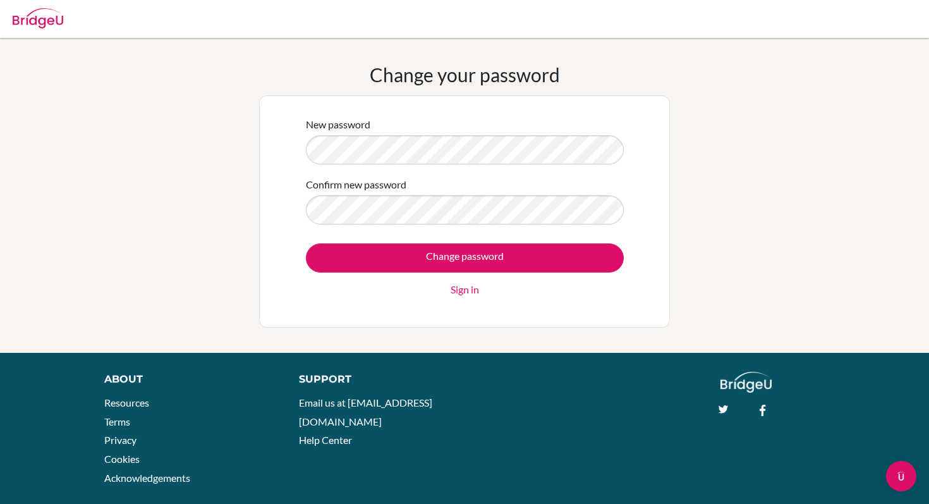  I want to click on a: Privacy, so click(120, 439).